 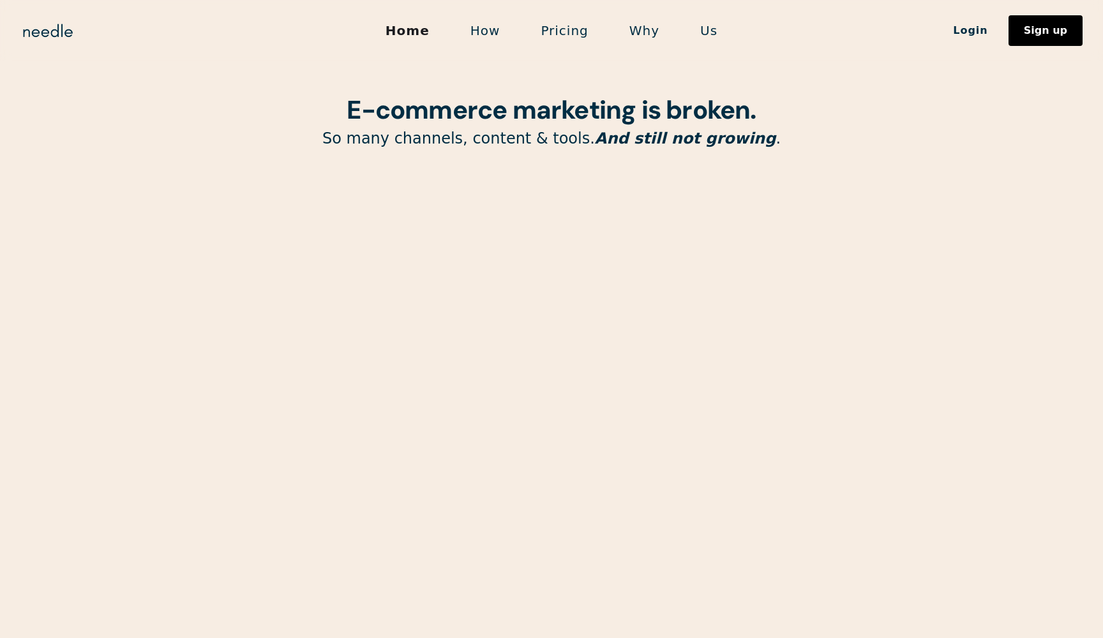 I want to click on a: Login, so click(x=970, y=31).